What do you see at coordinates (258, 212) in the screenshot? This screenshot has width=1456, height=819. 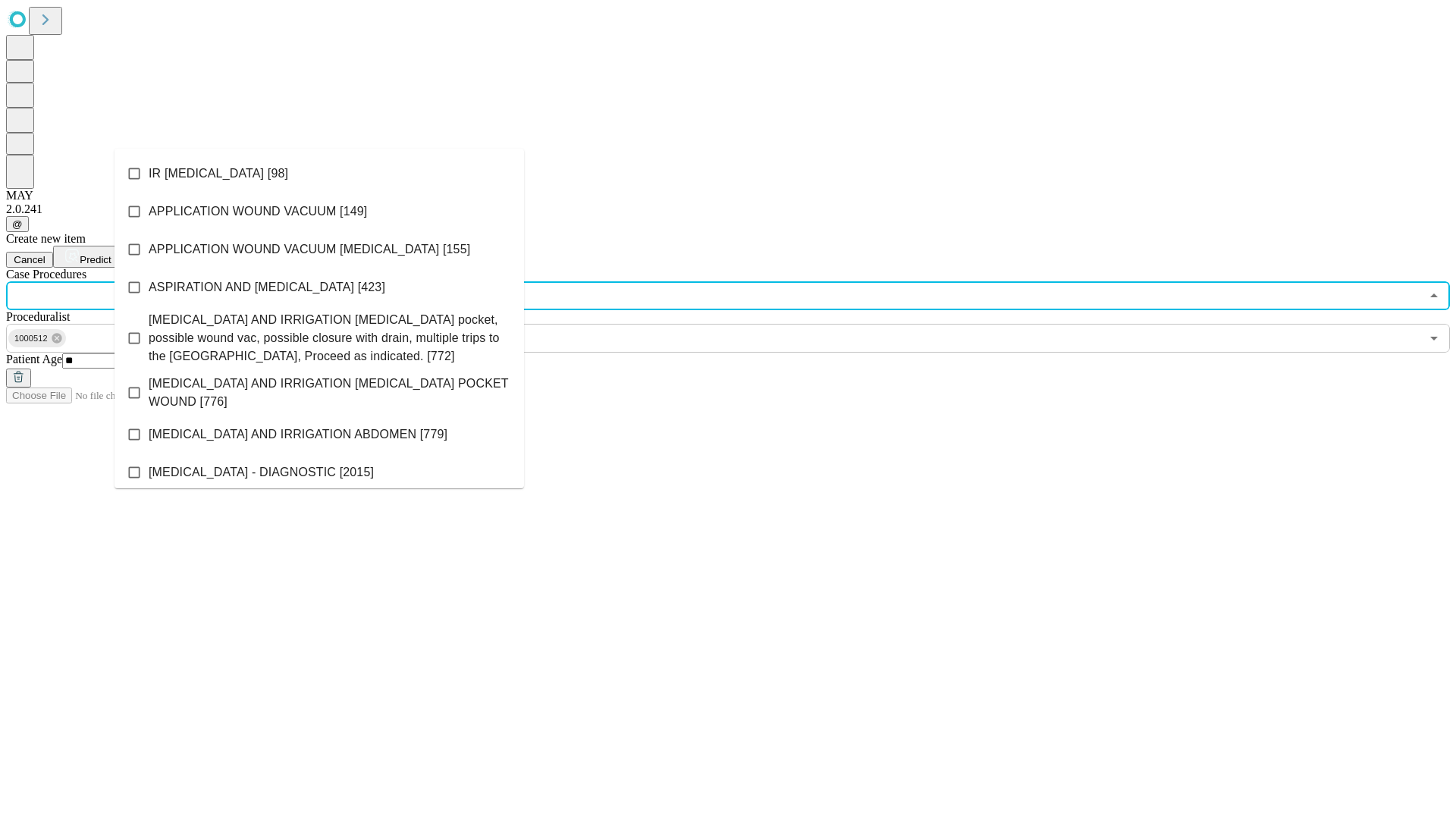 I see `span: APPLICATION WOUND VACUUM [149]` at bounding box center [258, 212].